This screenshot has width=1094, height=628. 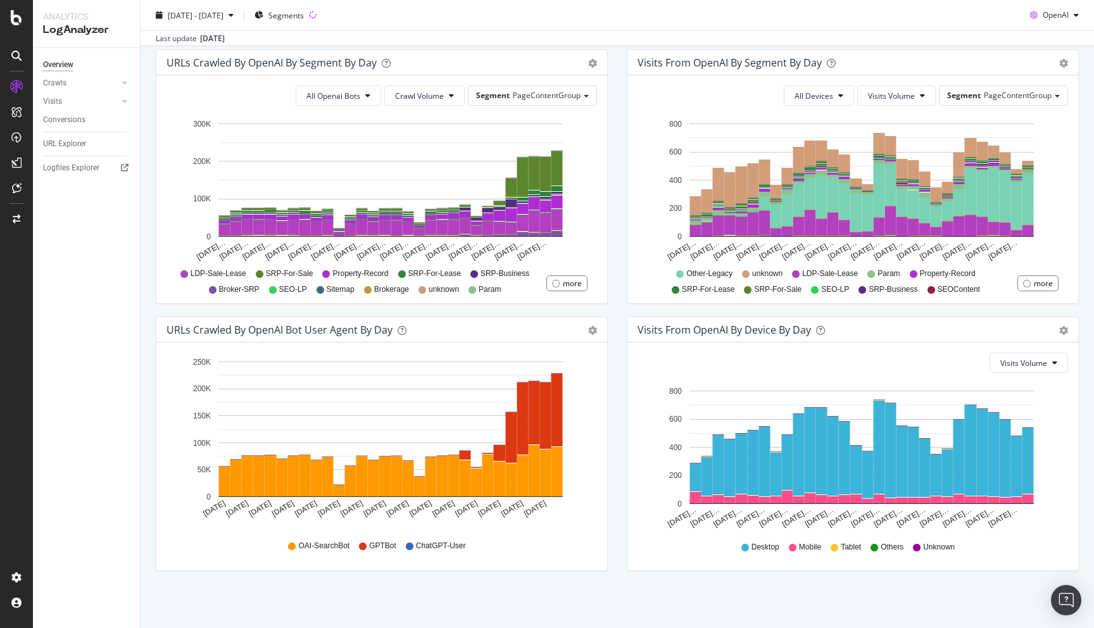 I want to click on span: OAI-SearchBot, so click(x=324, y=546).